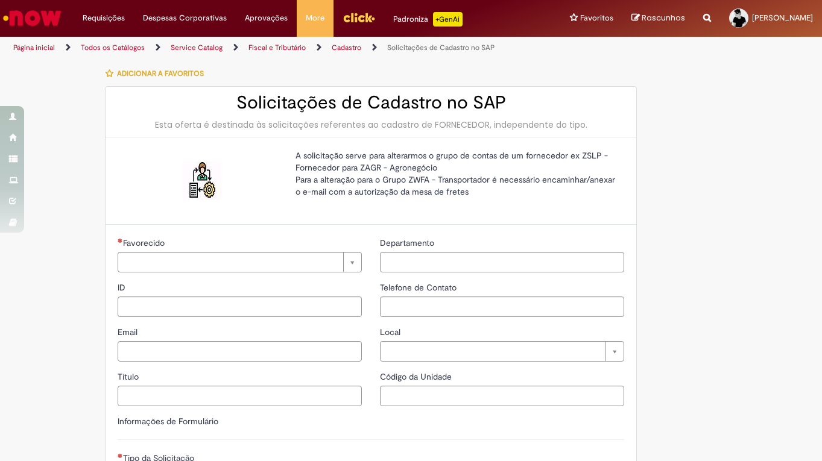  Describe the element at coordinates (239, 396) in the screenshot. I see `input: Título` at that location.